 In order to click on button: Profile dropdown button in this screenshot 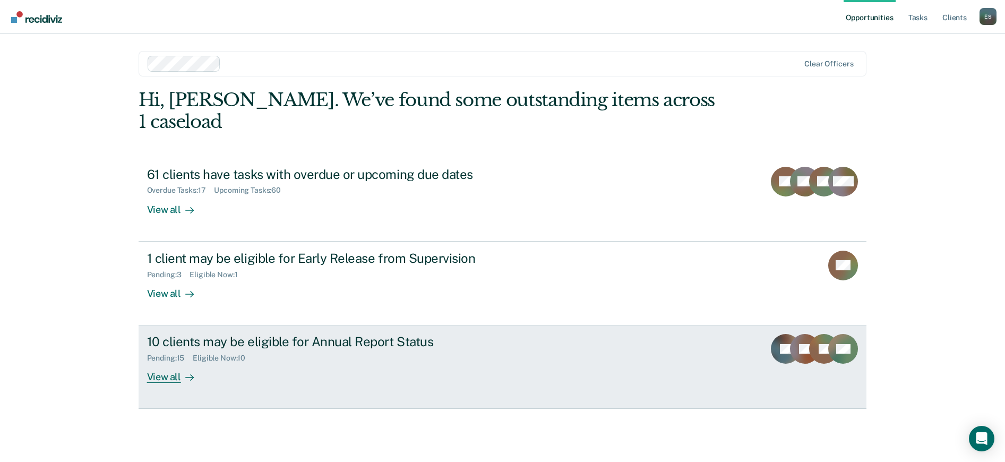, I will do `click(988, 16)`.